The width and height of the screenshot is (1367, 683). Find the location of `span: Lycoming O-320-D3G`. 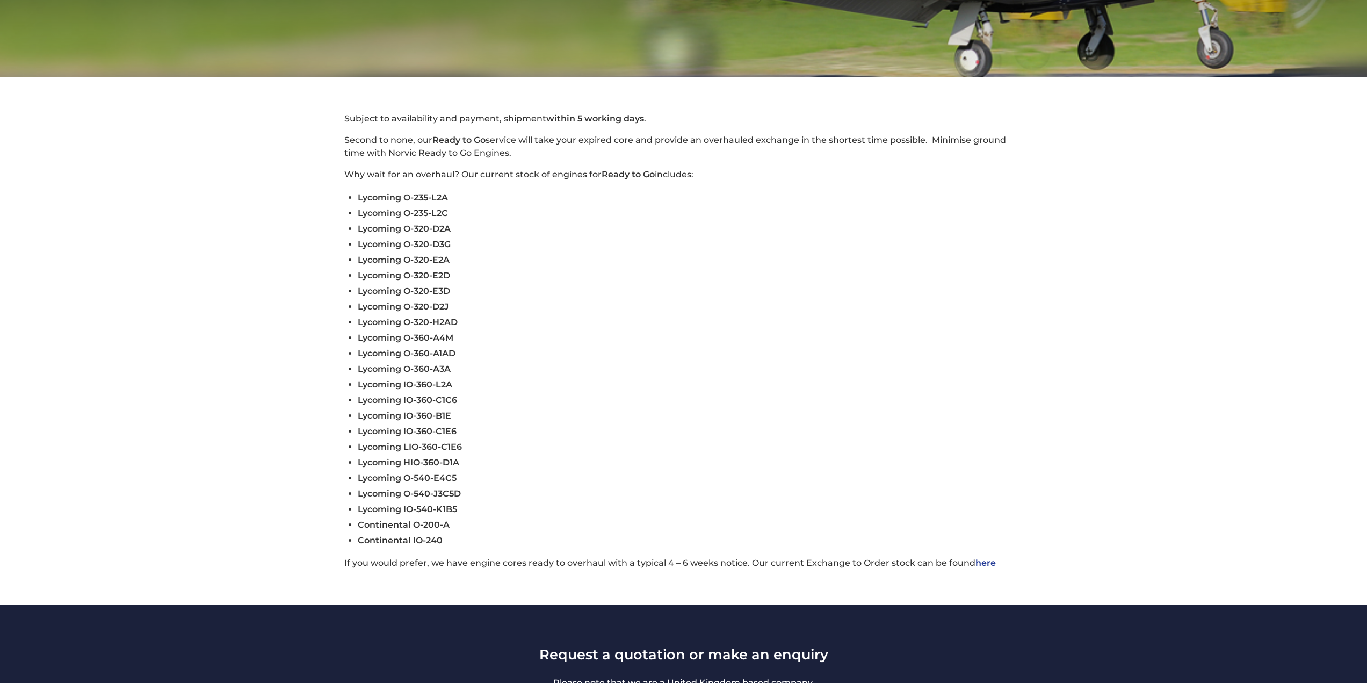

span: Lycoming O-320-D3G is located at coordinates (404, 244).